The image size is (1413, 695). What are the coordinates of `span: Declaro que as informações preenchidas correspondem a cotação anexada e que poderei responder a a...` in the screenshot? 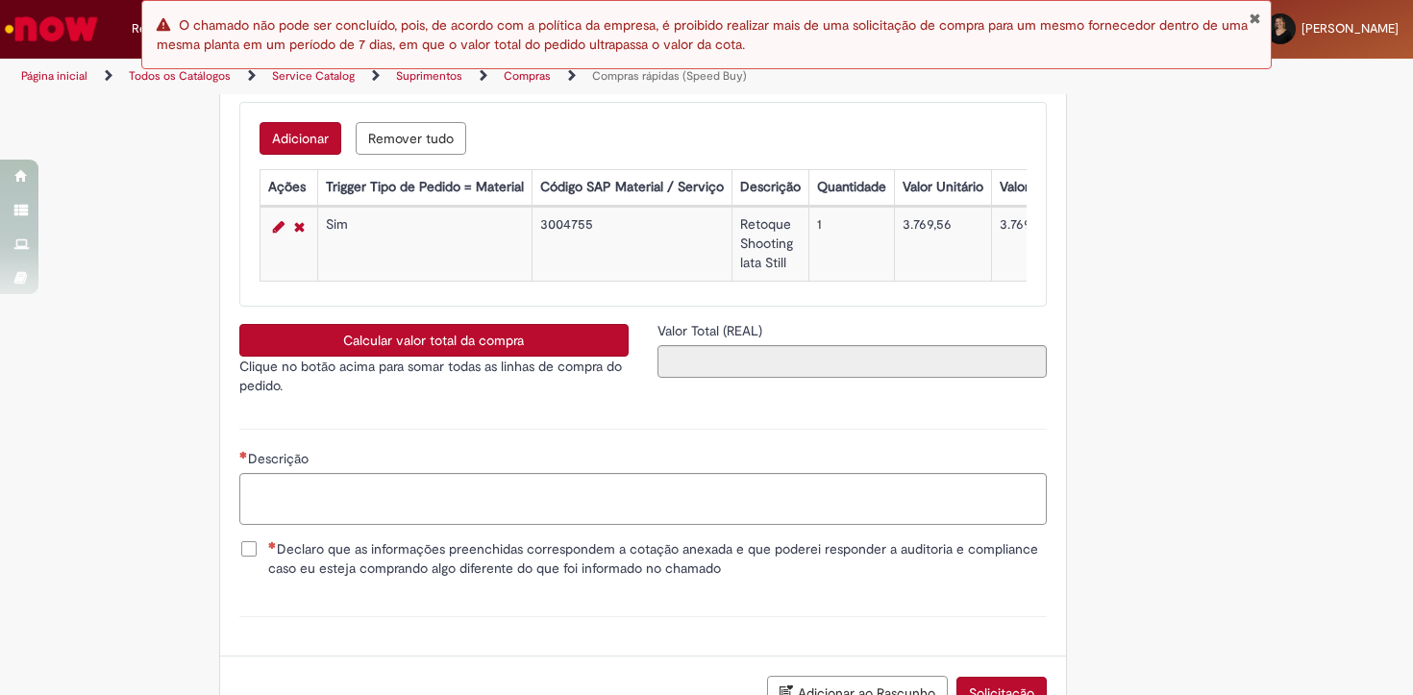 It's located at (657, 558).